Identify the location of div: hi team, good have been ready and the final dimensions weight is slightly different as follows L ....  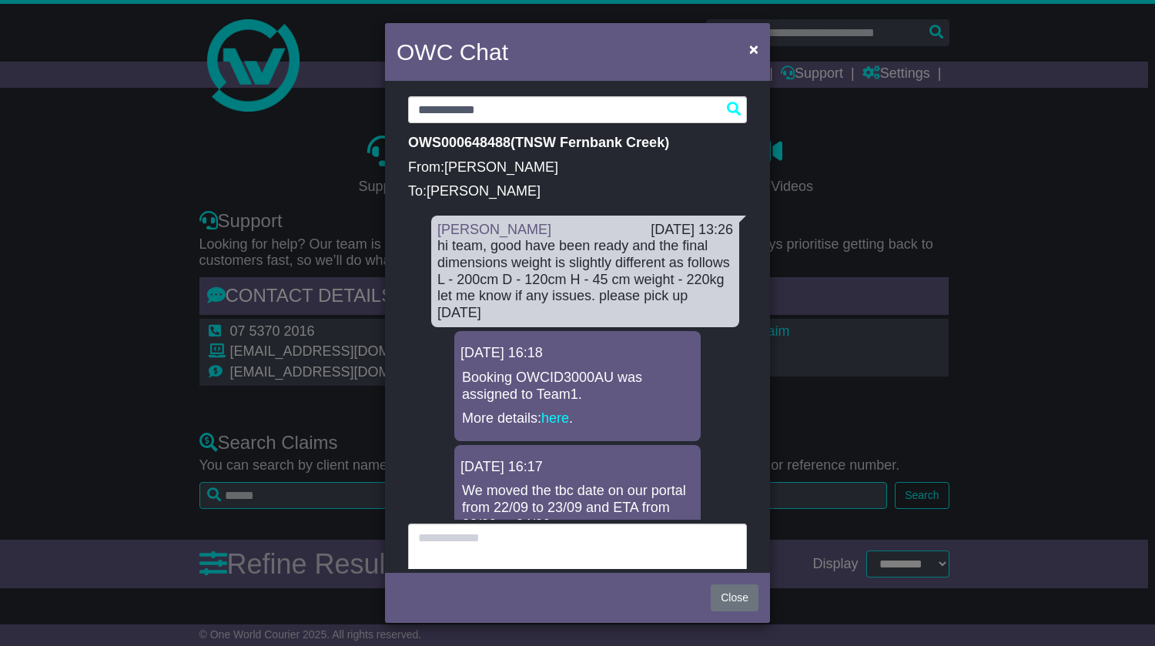
(585, 280).